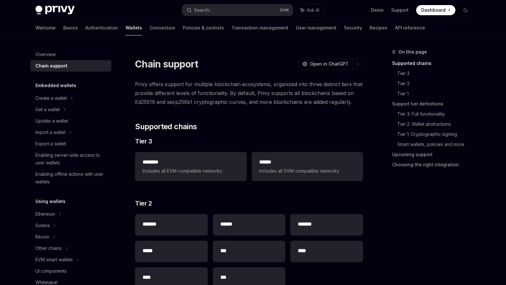 This screenshot has height=285, width=506. Describe the element at coordinates (51, 66) in the screenshot. I see `div: Chain support` at that location.